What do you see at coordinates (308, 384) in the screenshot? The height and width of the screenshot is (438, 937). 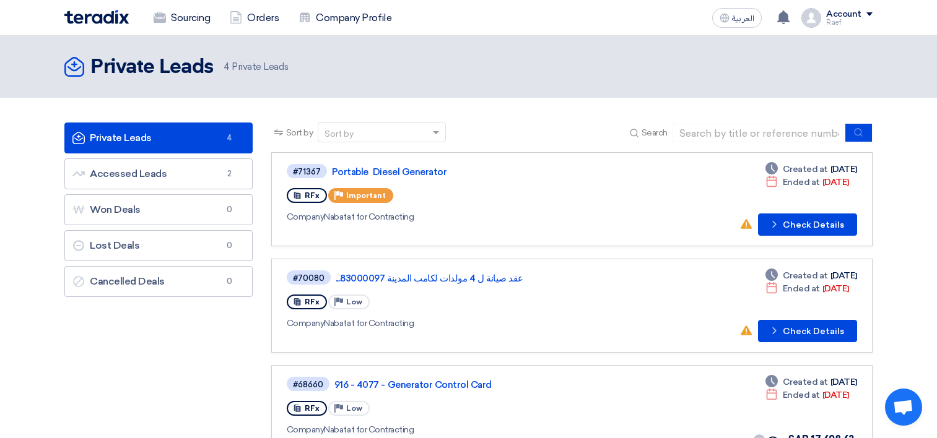 I see `div: #68660` at bounding box center [308, 384].